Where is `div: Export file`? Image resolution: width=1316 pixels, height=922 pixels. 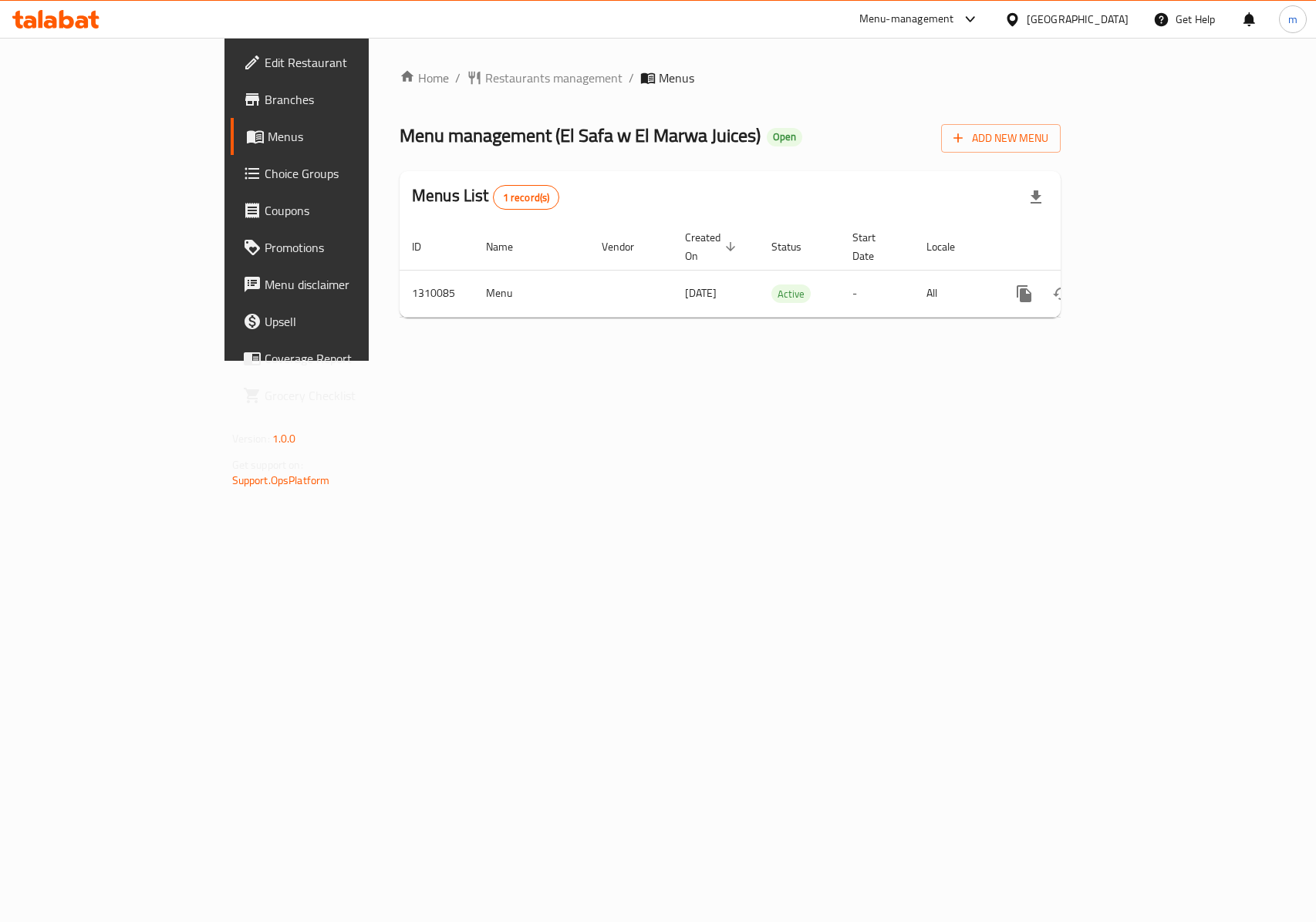
div: Export file is located at coordinates (1036, 197).